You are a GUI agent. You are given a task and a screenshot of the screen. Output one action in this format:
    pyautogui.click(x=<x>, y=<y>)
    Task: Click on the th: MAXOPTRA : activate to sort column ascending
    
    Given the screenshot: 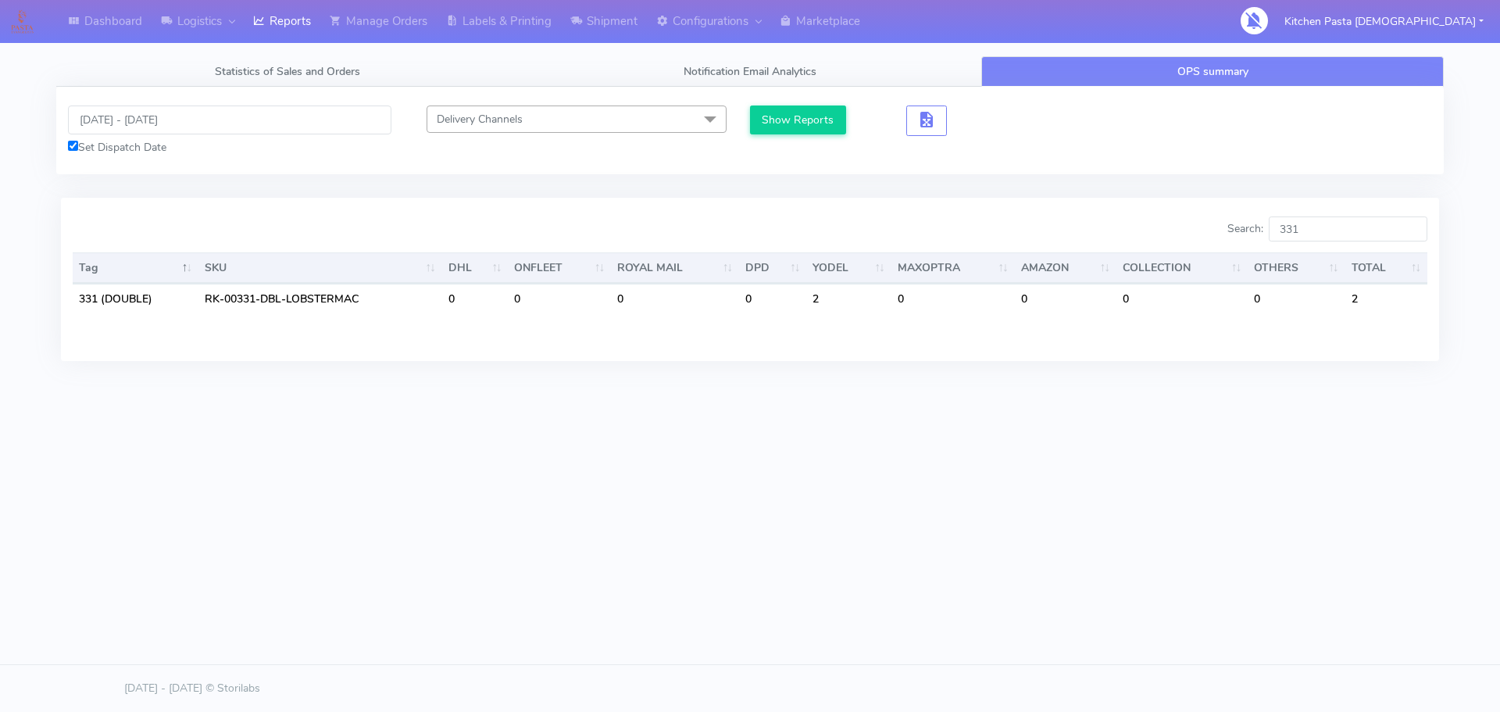 What is the action you would take?
    pyautogui.click(x=953, y=268)
    